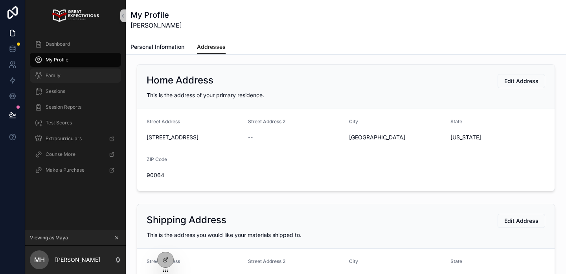  Describe the element at coordinates (75, 16) in the screenshot. I see `img: App logo` at that location.